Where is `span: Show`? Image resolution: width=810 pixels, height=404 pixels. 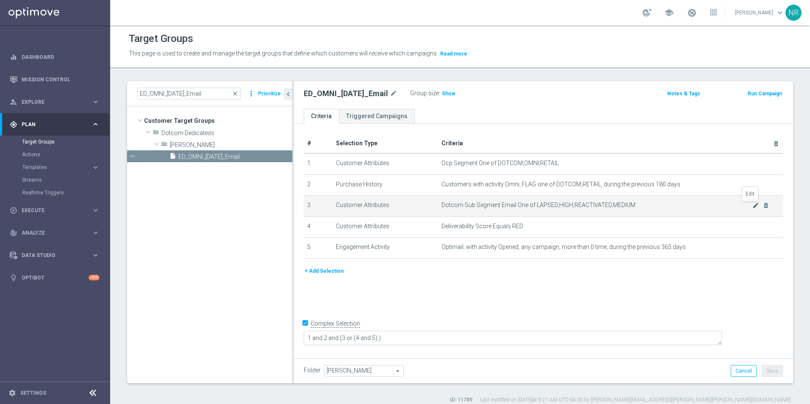
span: Show is located at coordinates (448, 94).